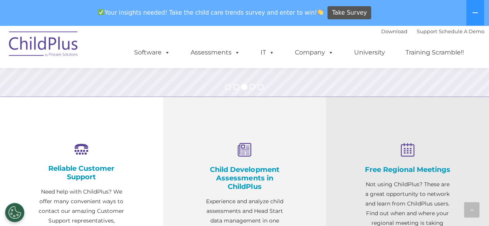 The height and width of the screenshot is (226, 489). Describe the element at coordinates (407, 170) in the screenshot. I see `h4: Free Regional Meetings` at that location.